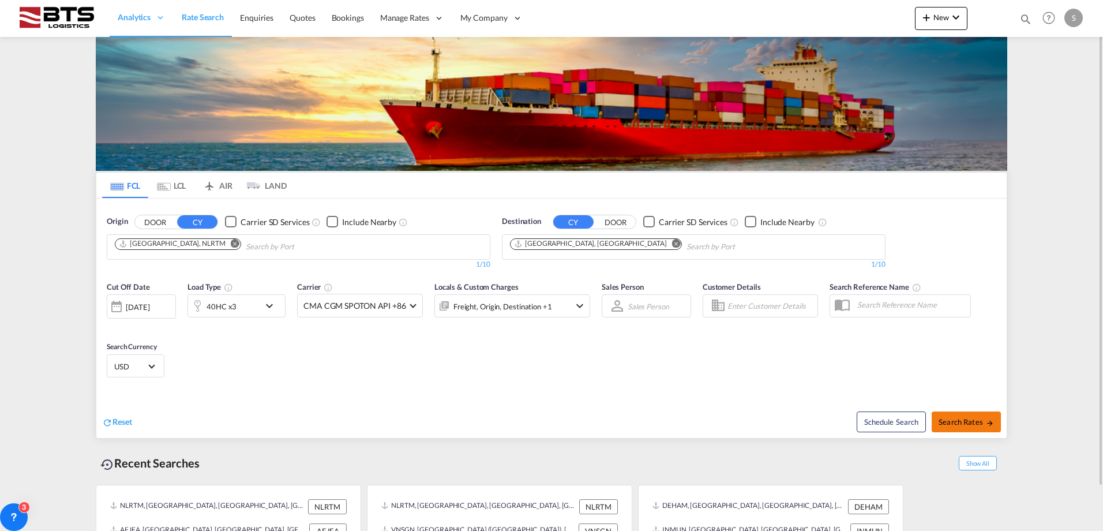 The height and width of the screenshot is (531, 1103). Describe the element at coordinates (203, 17) in the screenshot. I see `span: Rate Search` at that location.